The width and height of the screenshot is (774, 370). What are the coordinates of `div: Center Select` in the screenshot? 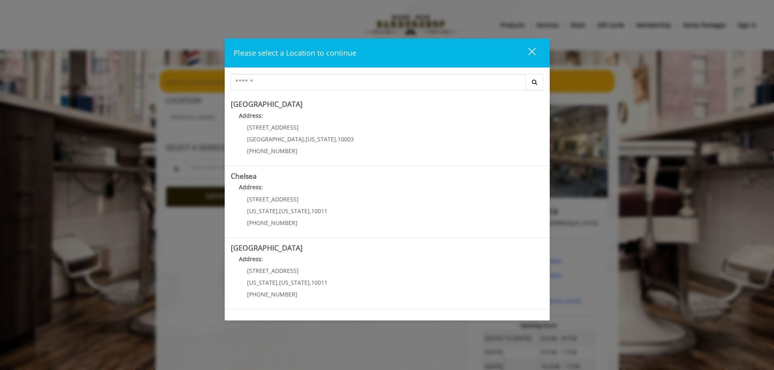 It's located at (387, 84).